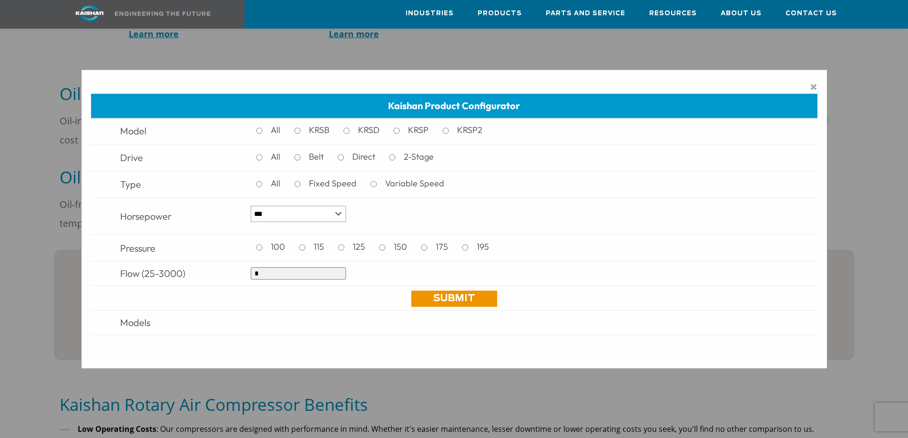 This screenshot has height=438, width=908. I want to click on img: Engineering the future, so click(162, 13).